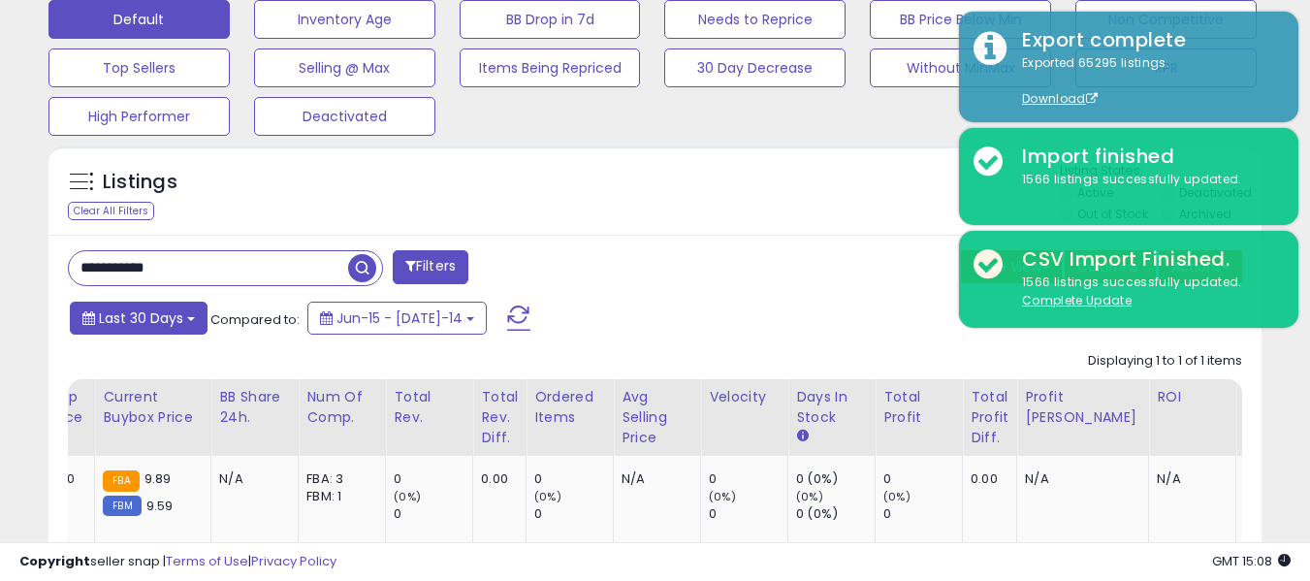 This screenshot has height=581, width=1310. Describe the element at coordinates (550, 68) in the screenshot. I see `button: Items Being Repriced` at that location.